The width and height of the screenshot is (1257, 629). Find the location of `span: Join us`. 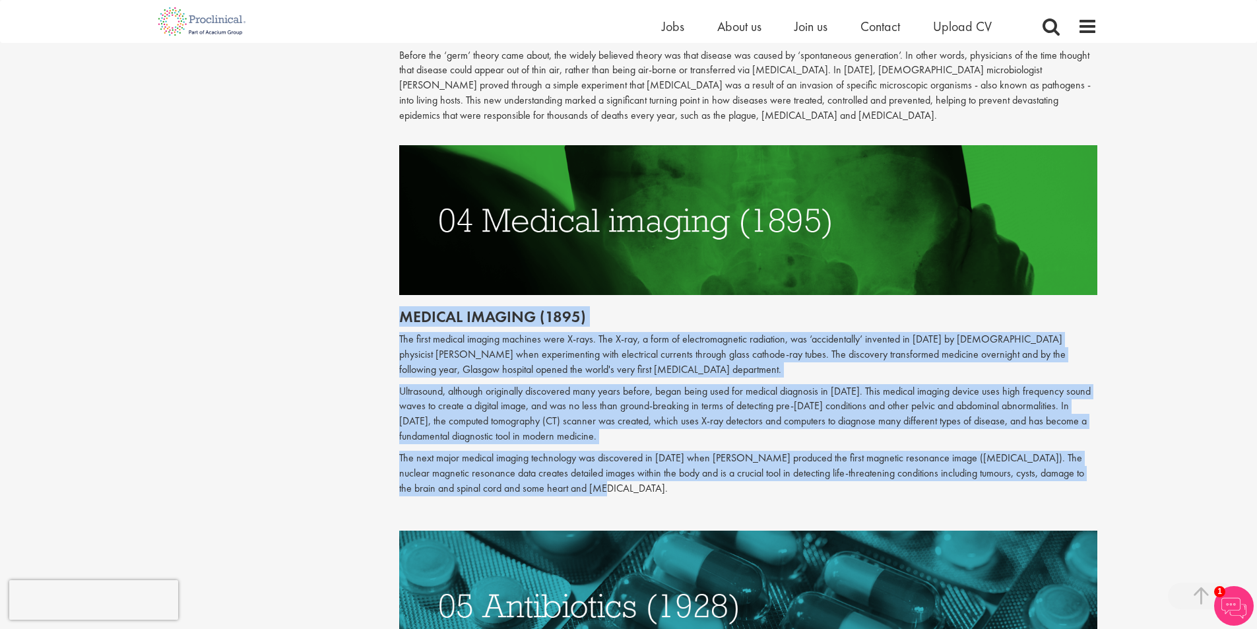

span: Join us is located at coordinates (811, 26).